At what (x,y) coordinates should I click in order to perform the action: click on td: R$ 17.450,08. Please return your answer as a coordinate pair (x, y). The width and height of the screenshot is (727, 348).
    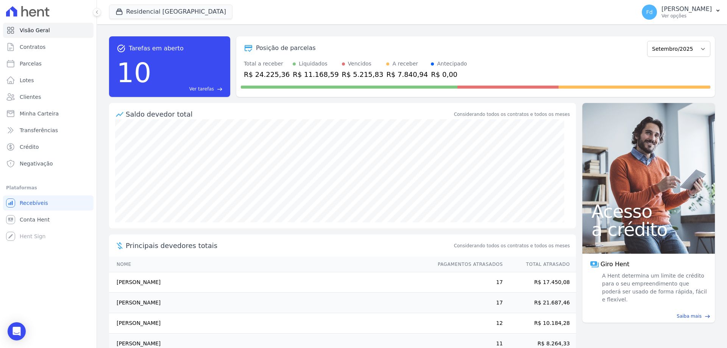
    Looking at the image, I should click on (540, 283).